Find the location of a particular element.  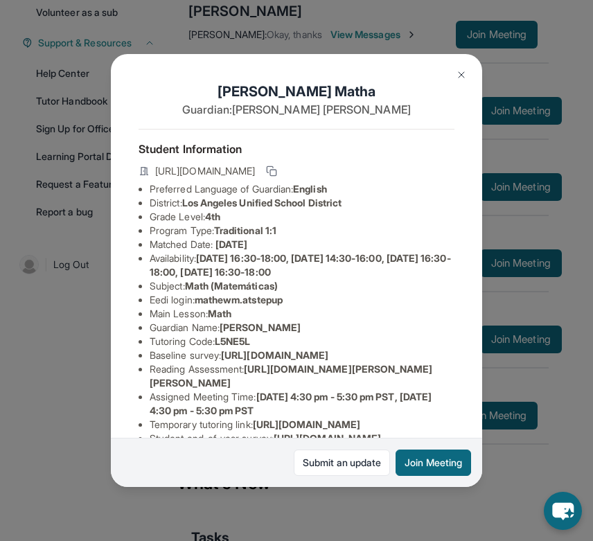

li: Tutoring Code : is located at coordinates (302, 341).